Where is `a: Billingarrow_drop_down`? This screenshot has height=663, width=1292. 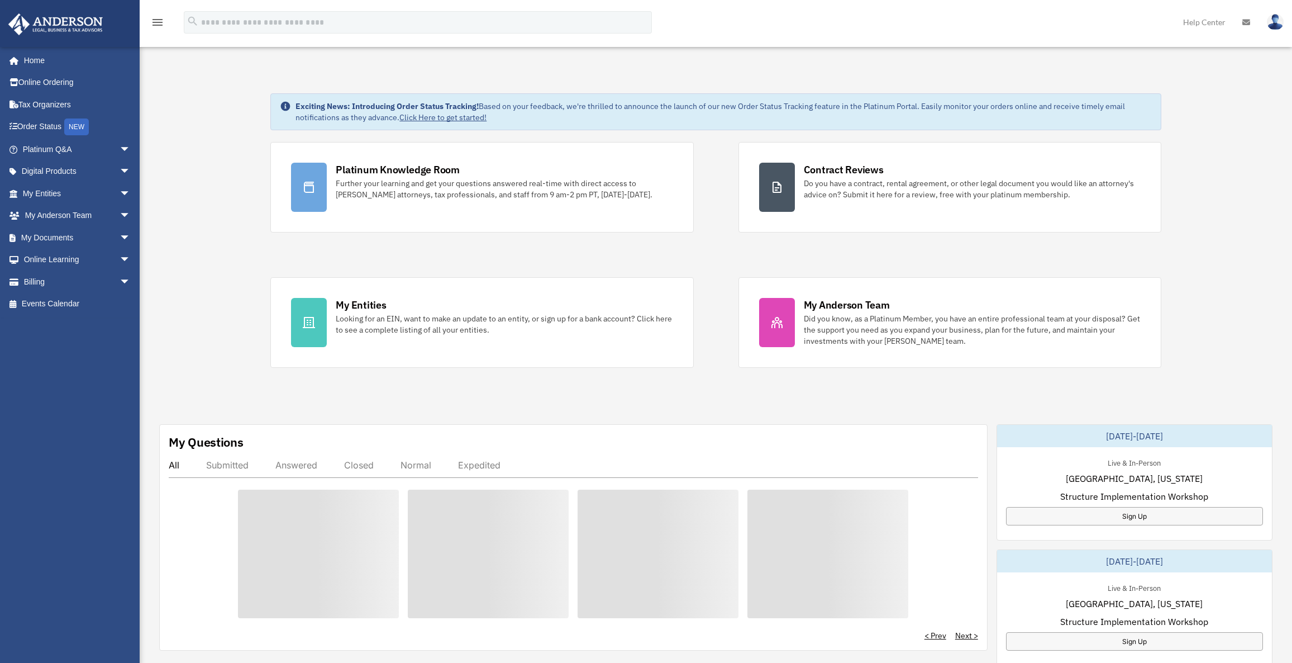 a: Billingarrow_drop_down is located at coordinates (78, 282).